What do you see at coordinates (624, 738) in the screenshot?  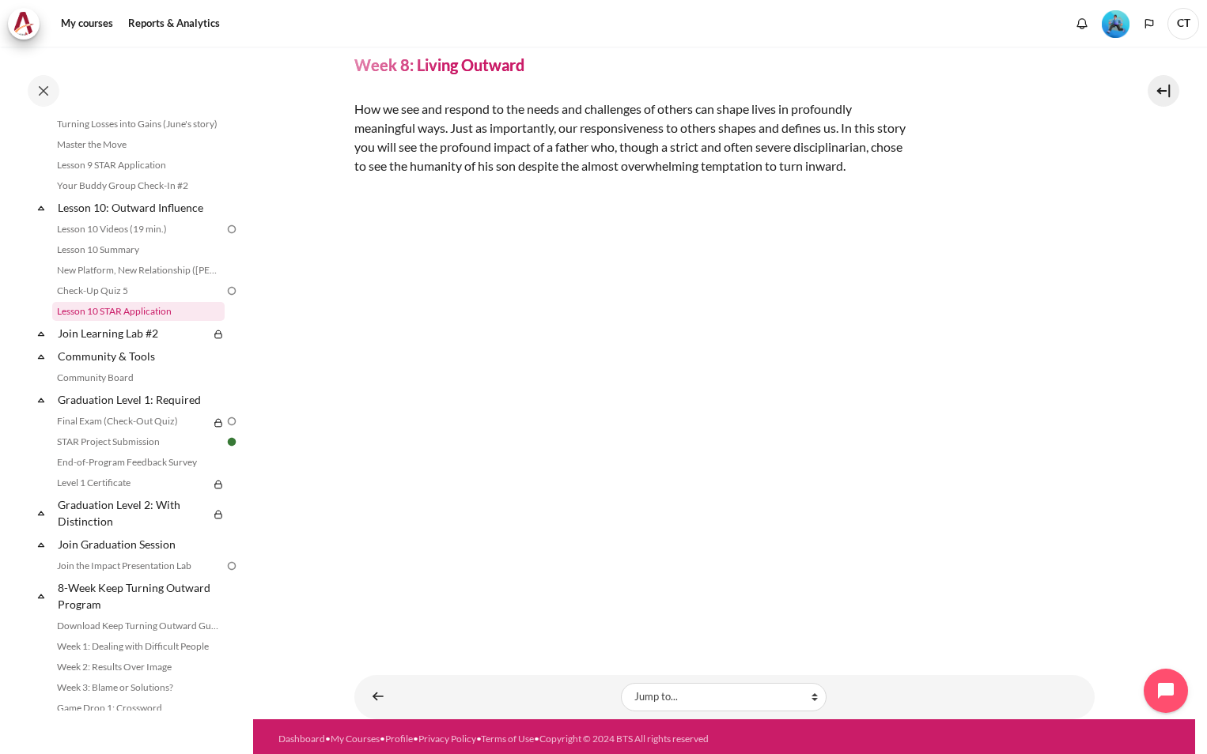 I see `a: Copyright © 2024 BTS All rights reserved` at bounding box center [624, 738].